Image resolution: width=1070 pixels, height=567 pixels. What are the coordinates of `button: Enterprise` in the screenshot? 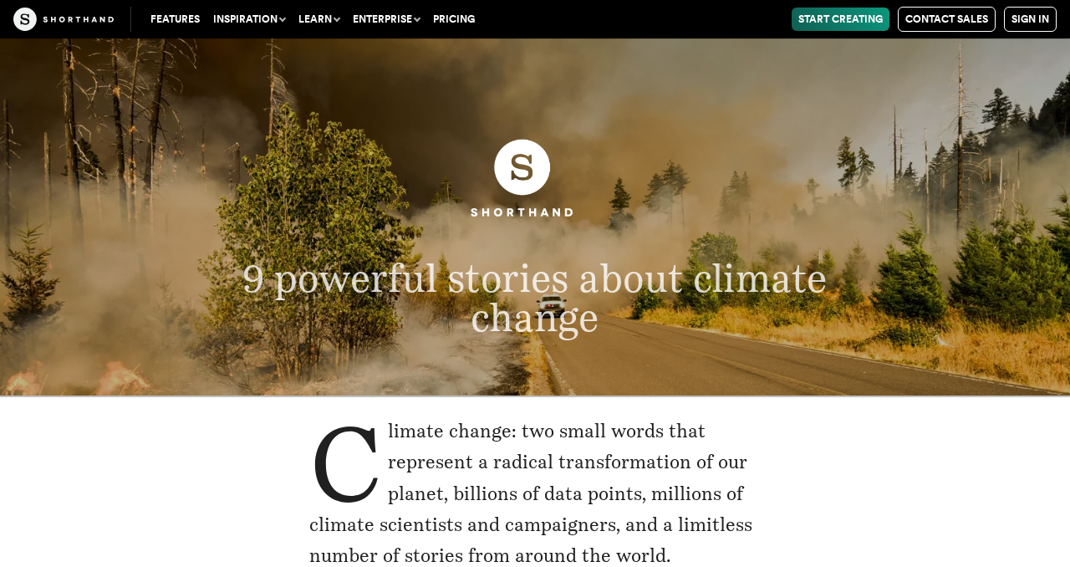 It's located at (386, 19).